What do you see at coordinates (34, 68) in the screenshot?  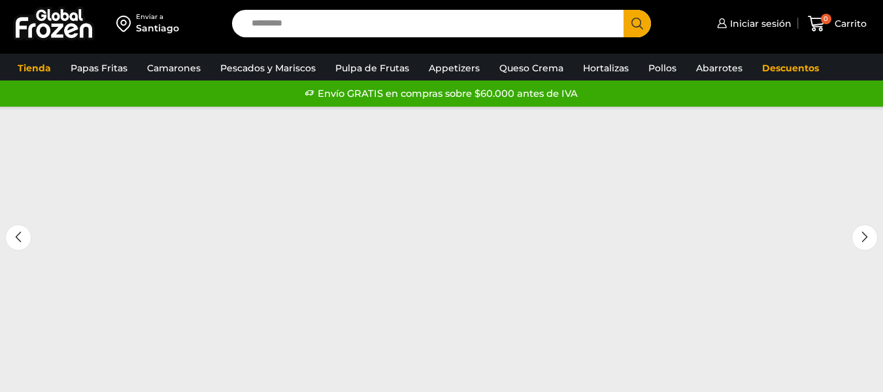 I see `a: Tienda` at bounding box center [34, 68].